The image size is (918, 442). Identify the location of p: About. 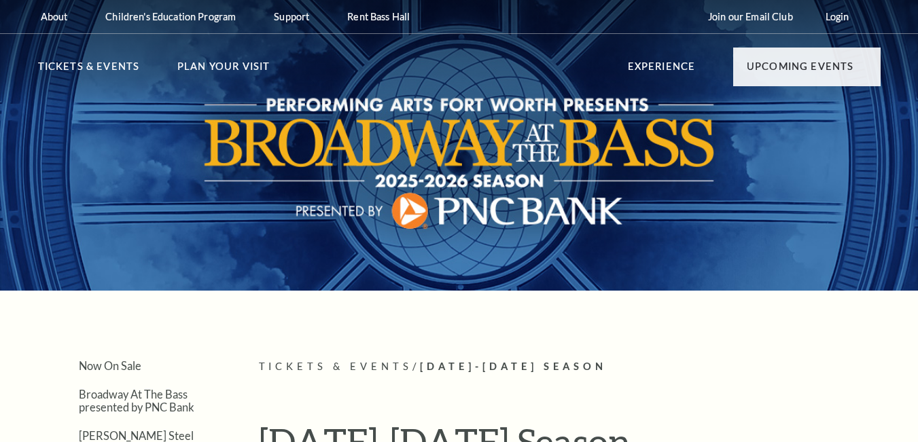
(54, 16).